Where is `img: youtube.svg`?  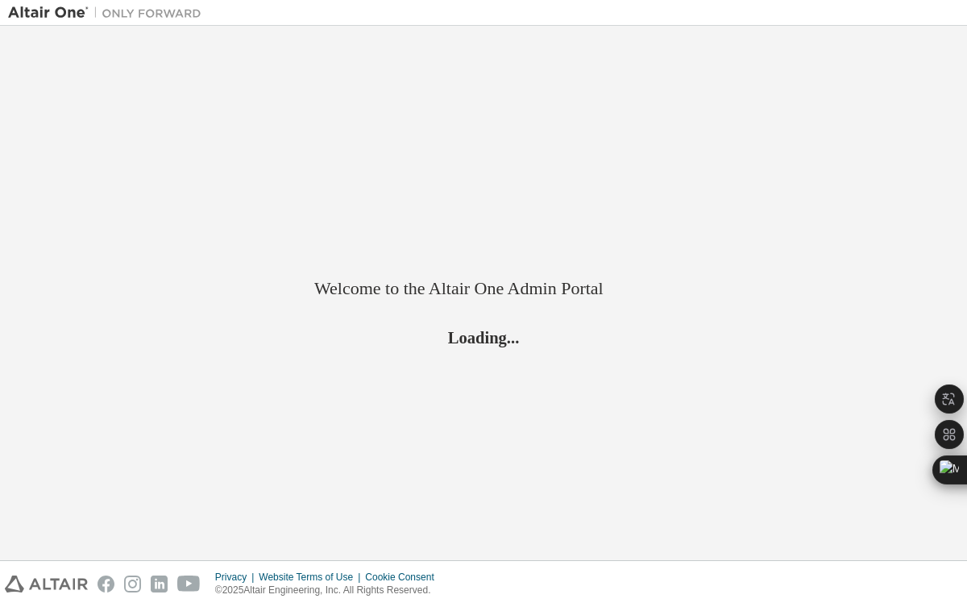
img: youtube.svg is located at coordinates (189, 583).